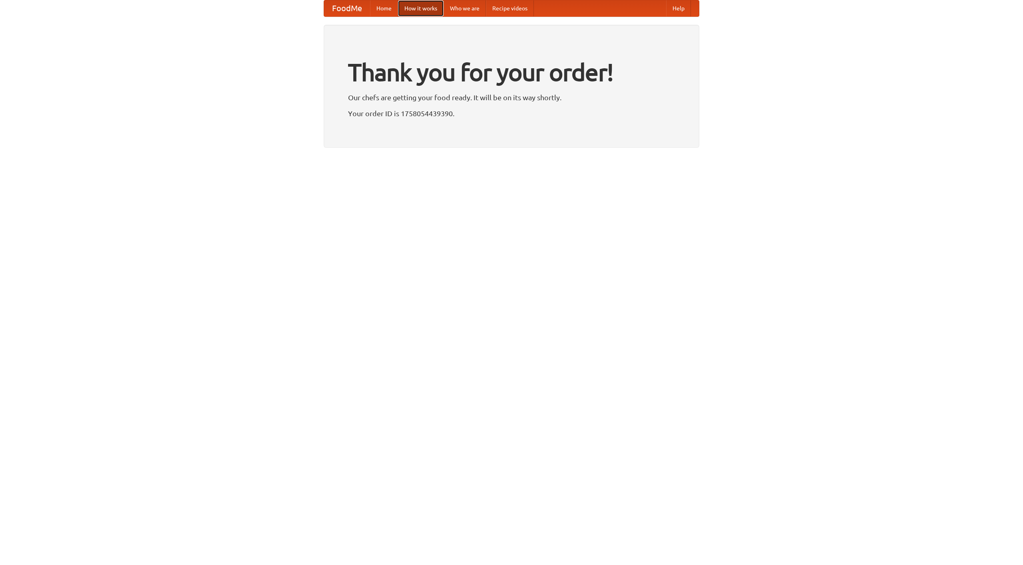 The height and width of the screenshot is (565, 1023). What do you see at coordinates (512, 113) in the screenshot?
I see `p: Your order ID is 1758054439390.` at bounding box center [512, 113].